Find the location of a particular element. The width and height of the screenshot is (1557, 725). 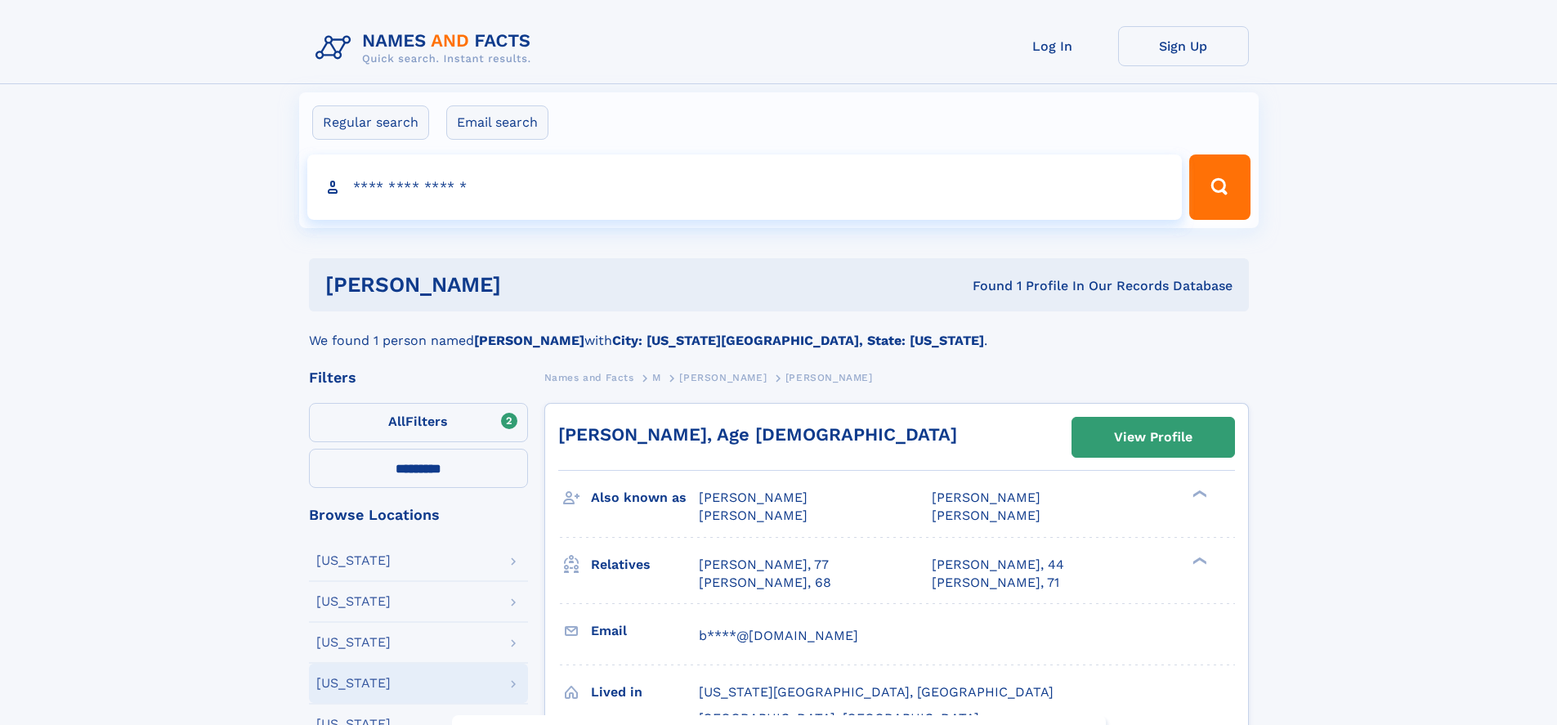

a: View Profile is located at coordinates (1153, 437).